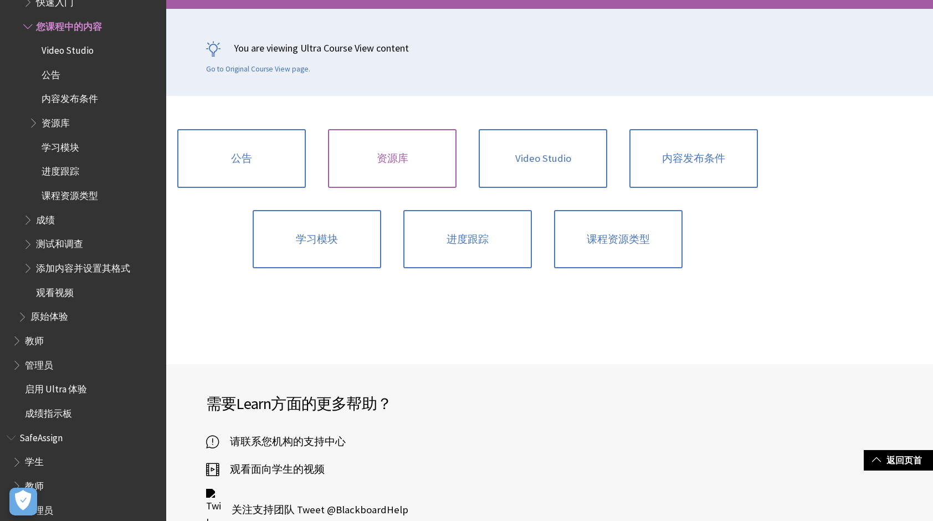  I want to click on span: 添加内容并设置其格式, so click(83, 266).